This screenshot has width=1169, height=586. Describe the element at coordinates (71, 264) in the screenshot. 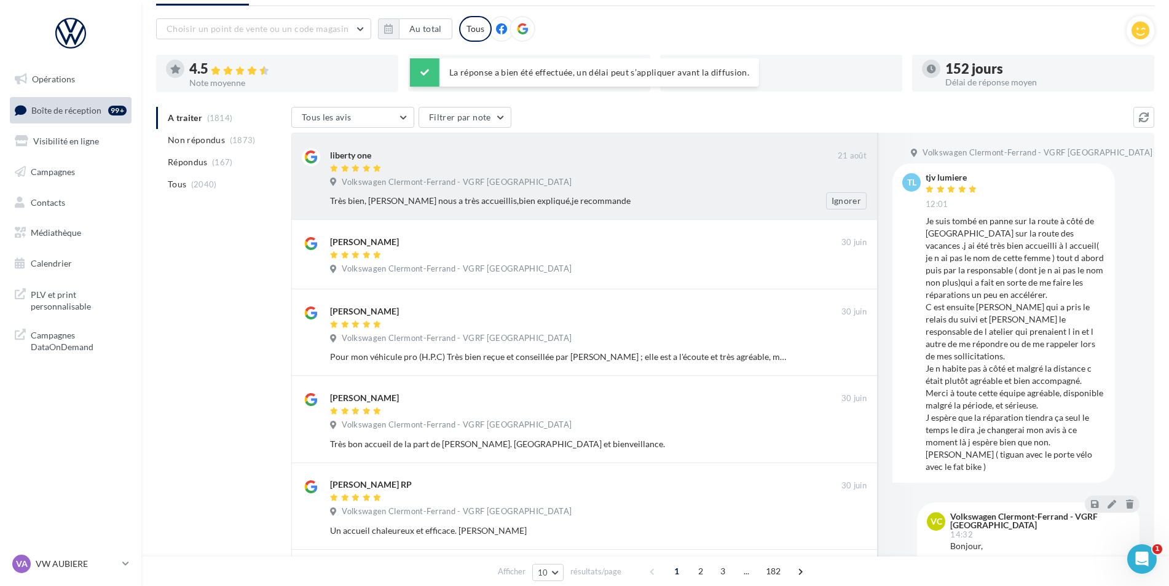

I see `a: Calendrier` at that location.